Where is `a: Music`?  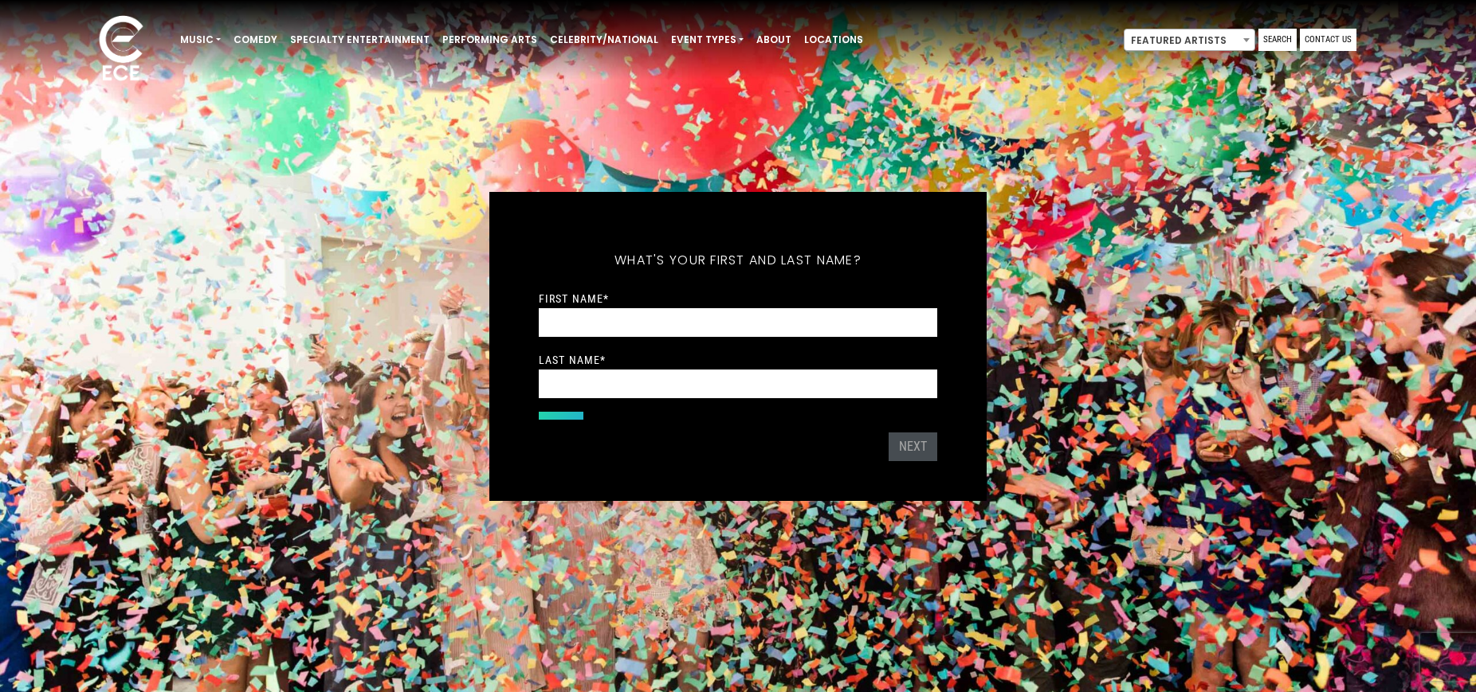
a: Music is located at coordinates (200, 40).